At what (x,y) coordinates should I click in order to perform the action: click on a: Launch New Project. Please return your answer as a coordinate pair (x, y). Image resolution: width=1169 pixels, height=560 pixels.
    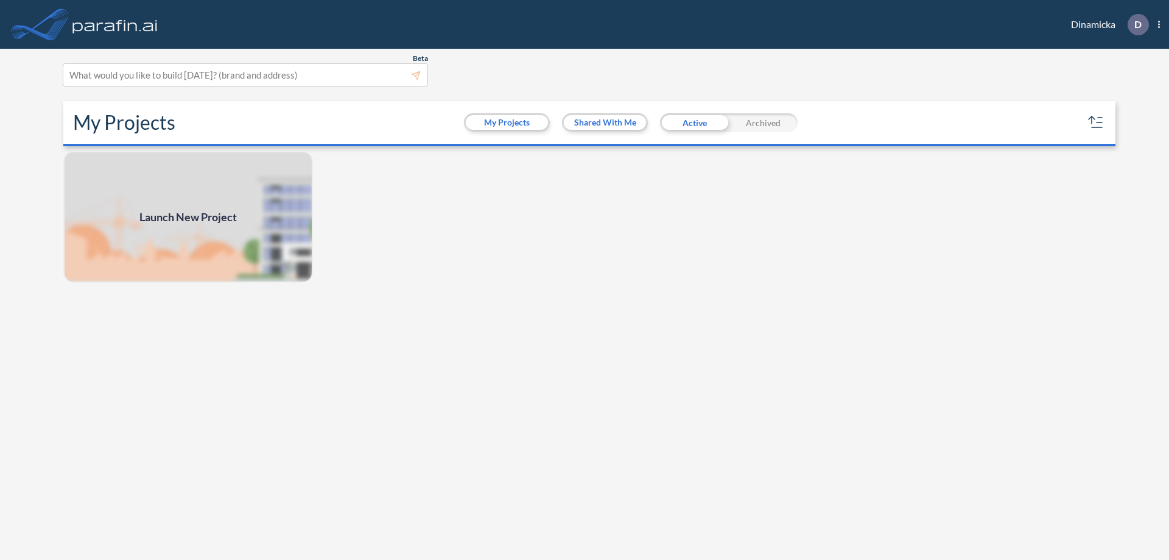
    Looking at the image, I should click on (188, 217).